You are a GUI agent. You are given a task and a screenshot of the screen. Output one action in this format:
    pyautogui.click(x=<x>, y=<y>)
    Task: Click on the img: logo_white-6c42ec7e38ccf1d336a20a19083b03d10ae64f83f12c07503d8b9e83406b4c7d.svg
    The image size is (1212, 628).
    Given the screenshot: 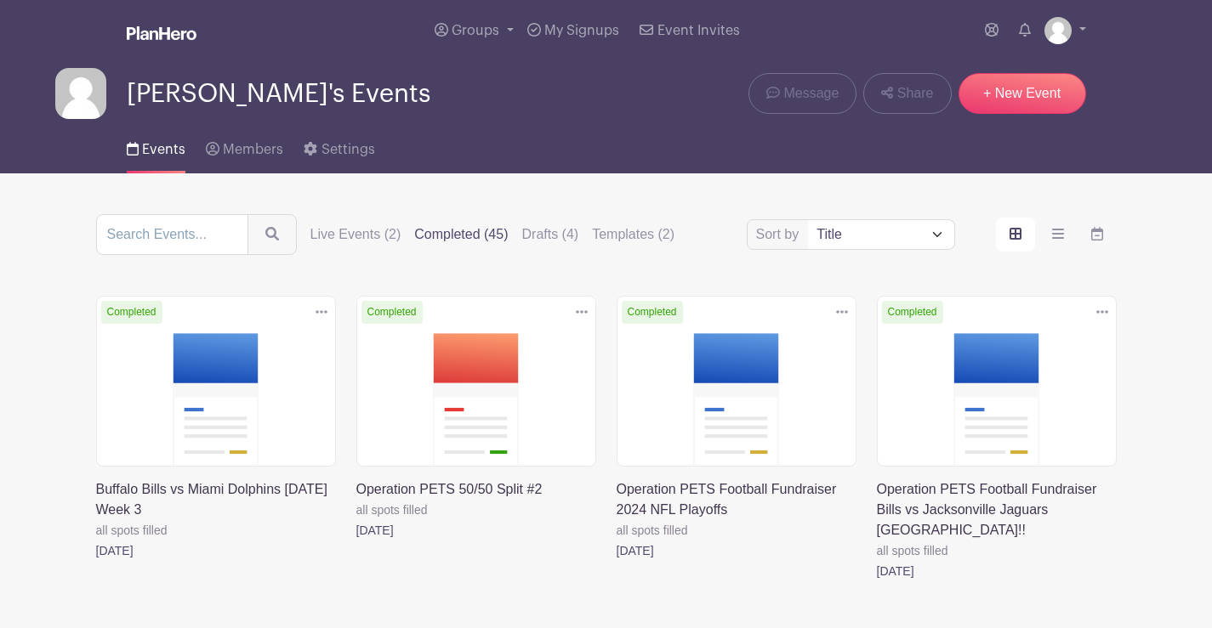 What is the action you would take?
    pyautogui.click(x=162, y=33)
    